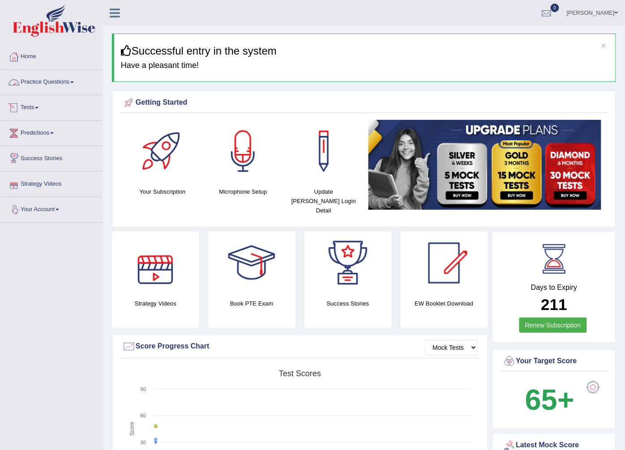  I want to click on a: Tests, so click(51, 107).